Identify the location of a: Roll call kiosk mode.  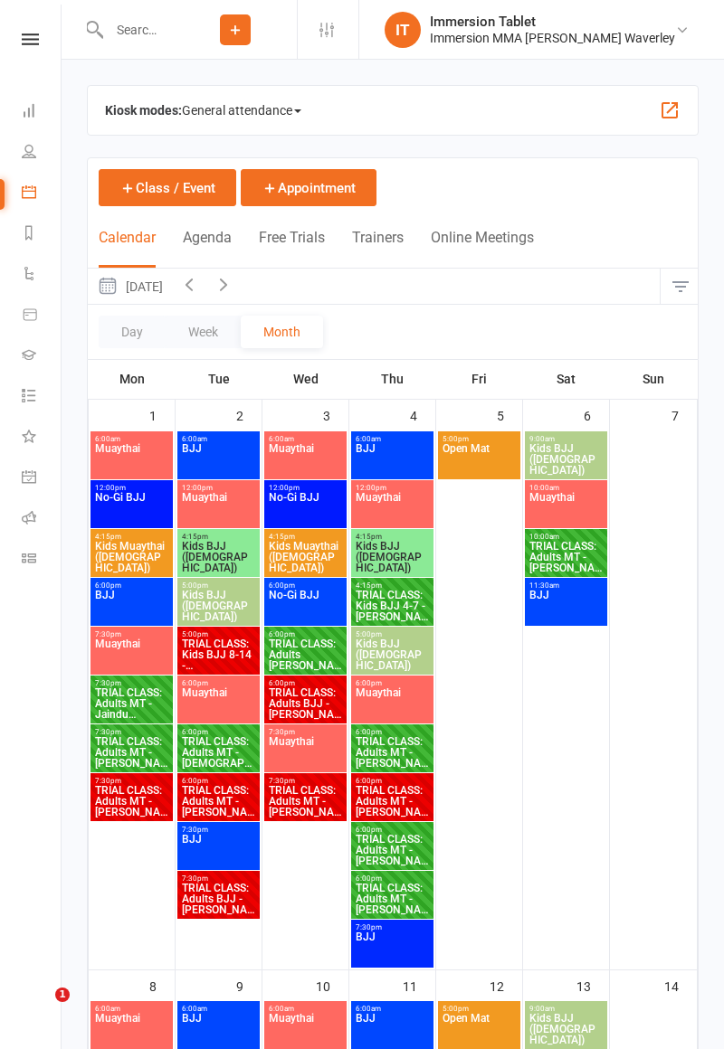
(42, 519).